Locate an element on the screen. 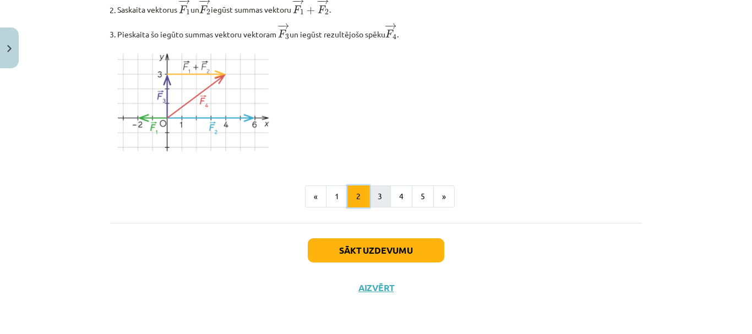 The image size is (752, 334). button: 5 is located at coordinates (423, 196).